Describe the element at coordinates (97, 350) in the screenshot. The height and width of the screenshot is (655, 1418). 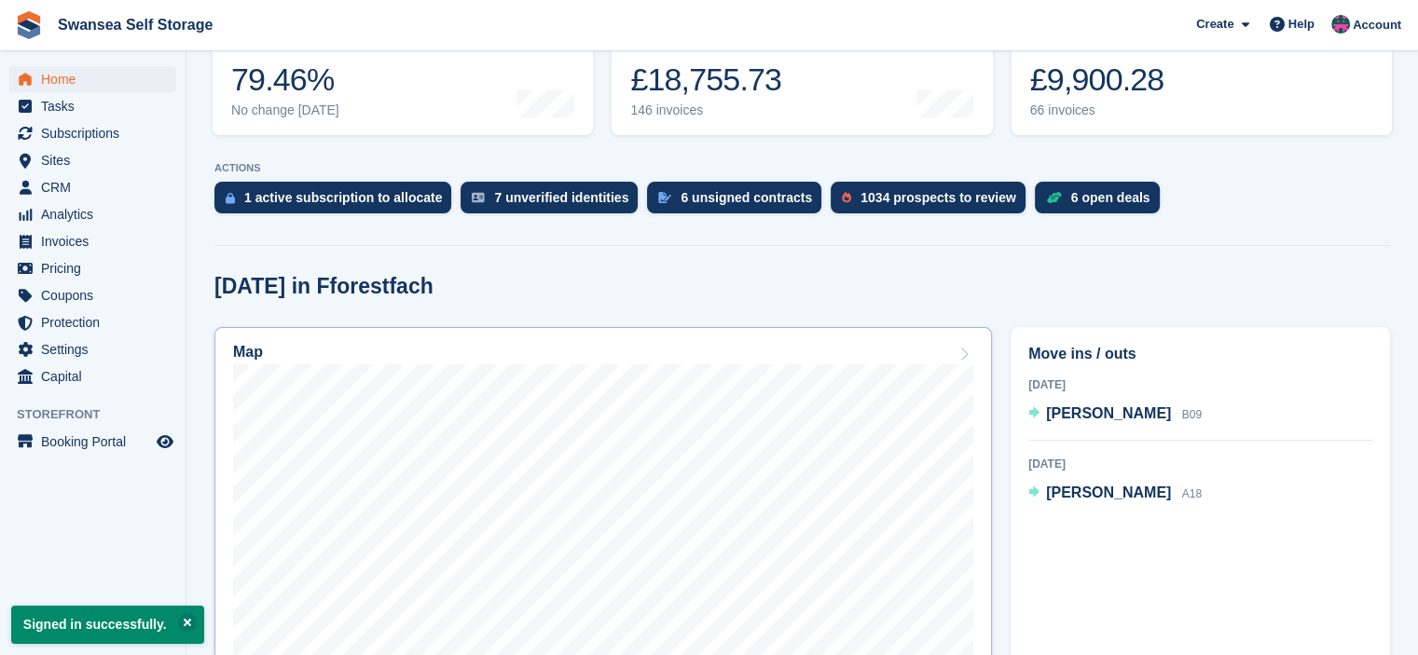
I see `span: Settings` at that location.